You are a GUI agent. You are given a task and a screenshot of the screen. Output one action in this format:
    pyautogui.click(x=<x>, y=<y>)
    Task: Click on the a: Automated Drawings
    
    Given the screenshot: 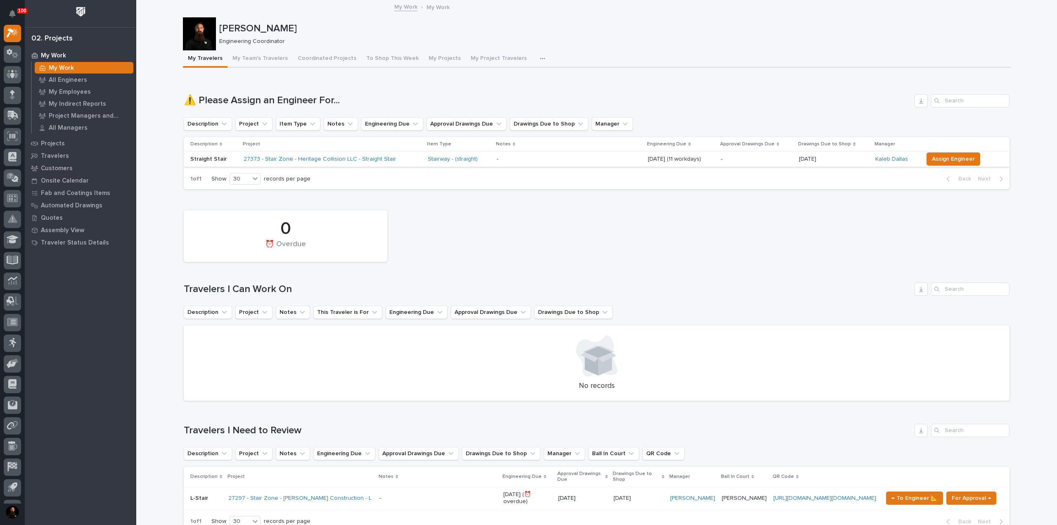 What is the action you would take?
    pyautogui.click(x=80, y=205)
    